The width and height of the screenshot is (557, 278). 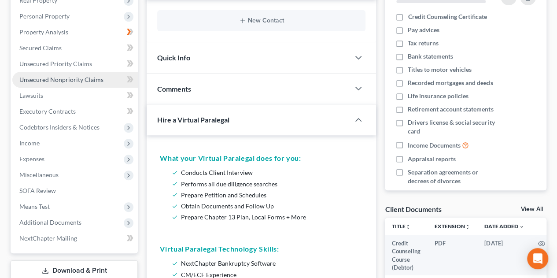 What do you see at coordinates (453, 127) in the screenshot?
I see `span: Drivers license & social security card` at bounding box center [453, 127].